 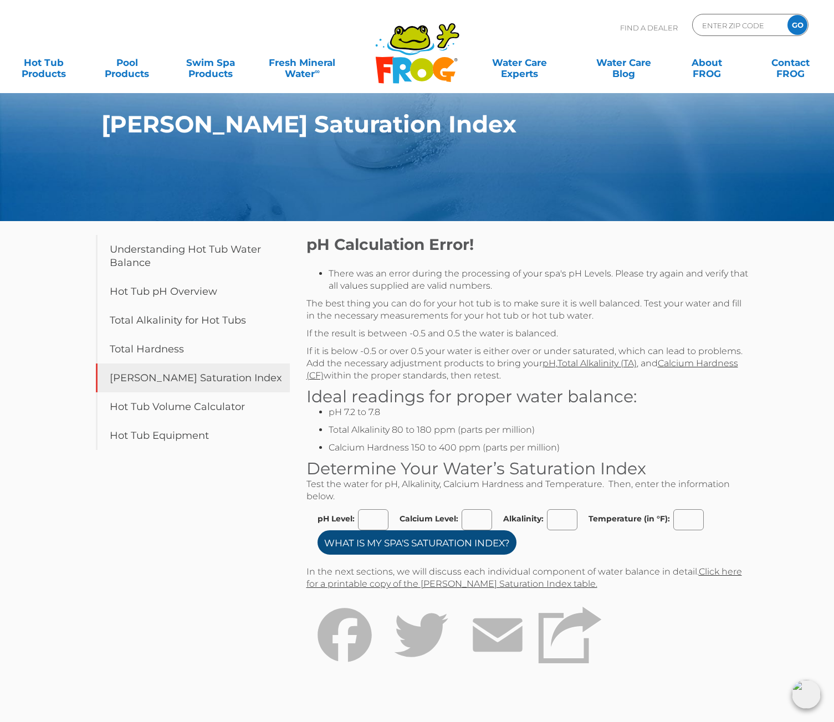 I want to click on input: What is my Spa's Saturation Index?, so click(x=417, y=543).